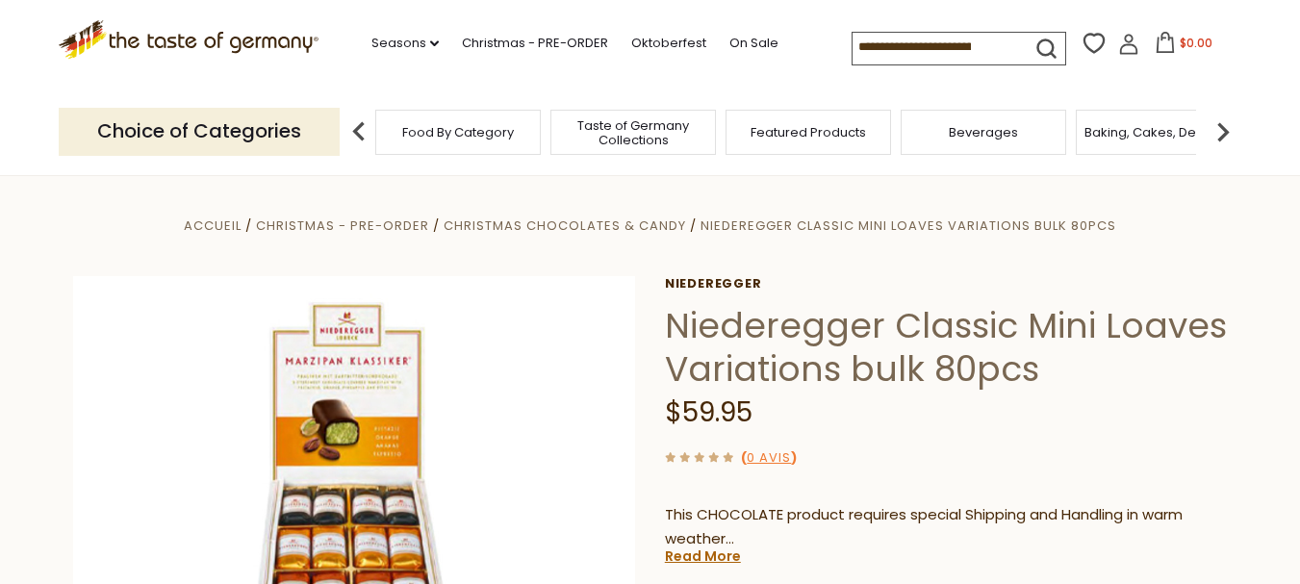  What do you see at coordinates (909, 225) in the screenshot?
I see `span: Niederegger Classic Mini Loaves Variations bulk 80pcs` at bounding box center [909, 225].